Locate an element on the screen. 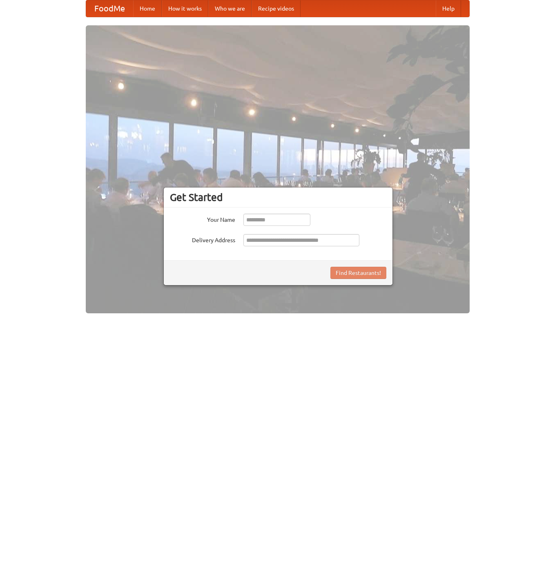 The height and width of the screenshot is (578, 555). h3: Get Started is located at coordinates (278, 197).